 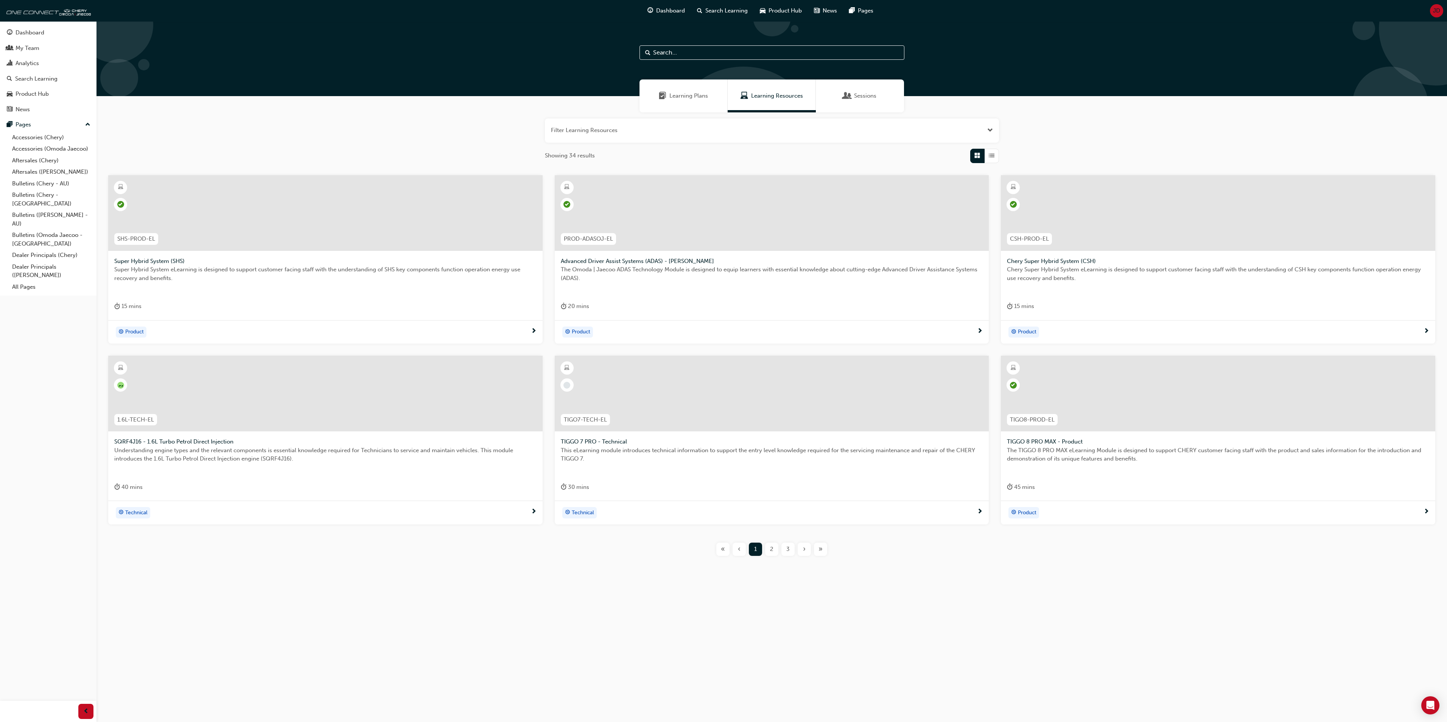 What do you see at coordinates (9, 79) in the screenshot?
I see `span: search-icon` at bounding box center [9, 79].